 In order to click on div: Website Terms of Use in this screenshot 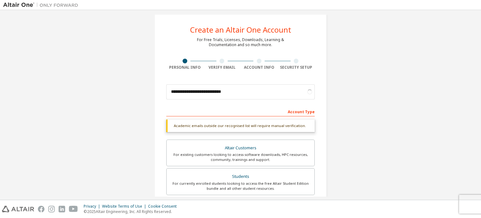, I will do `click(125, 206)`.